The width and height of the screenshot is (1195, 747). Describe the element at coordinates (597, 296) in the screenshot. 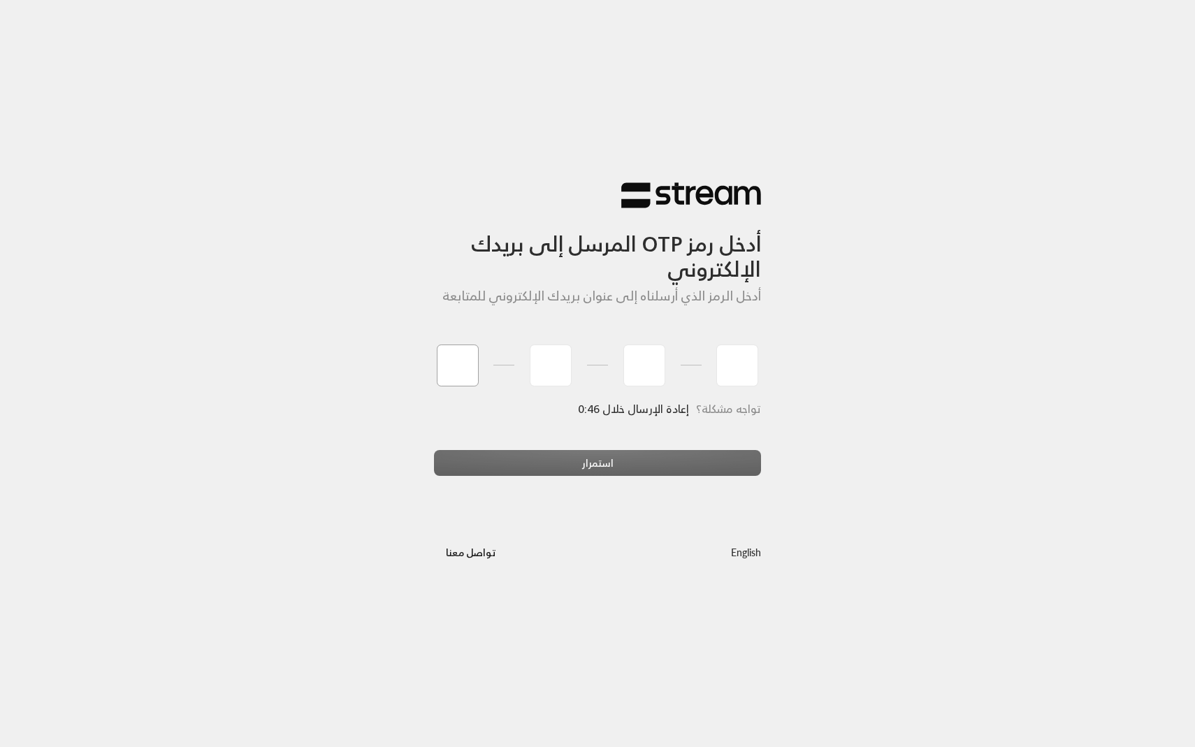

I see `h5: أدخل الرمز الذي أرسلناه إلى عنوان بريدك الإلكتروني للمتابعة` at that location.